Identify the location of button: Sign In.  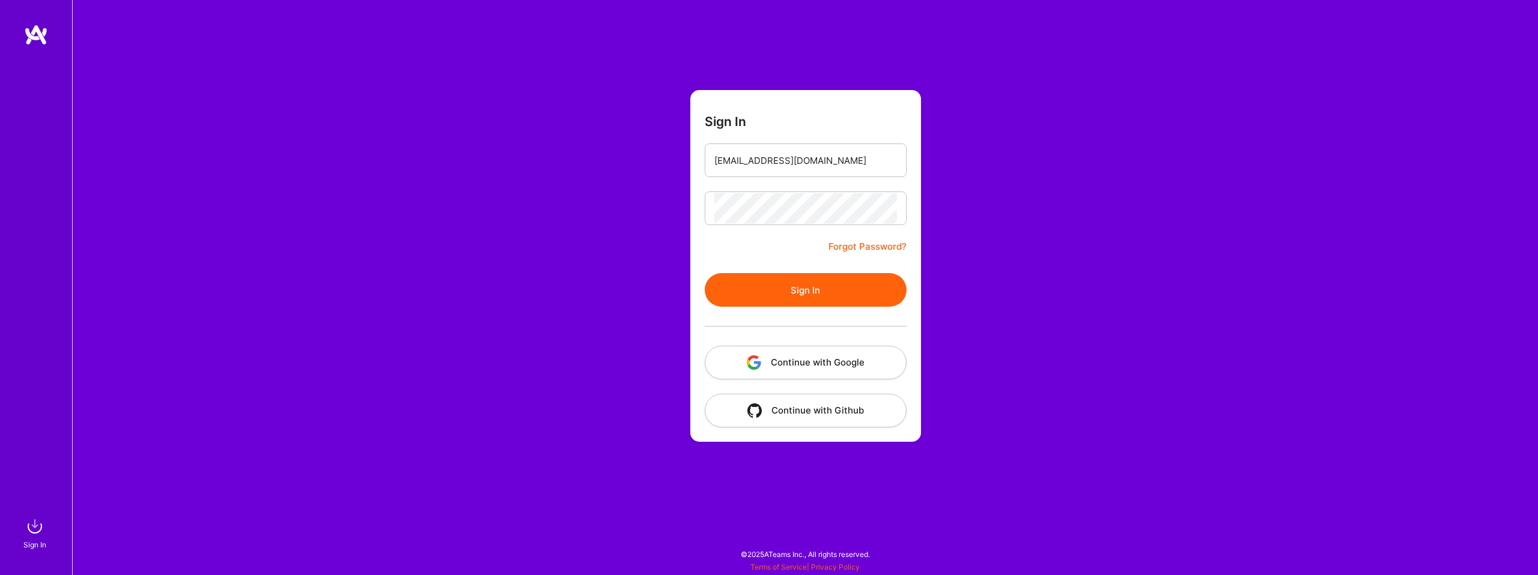
(806, 290).